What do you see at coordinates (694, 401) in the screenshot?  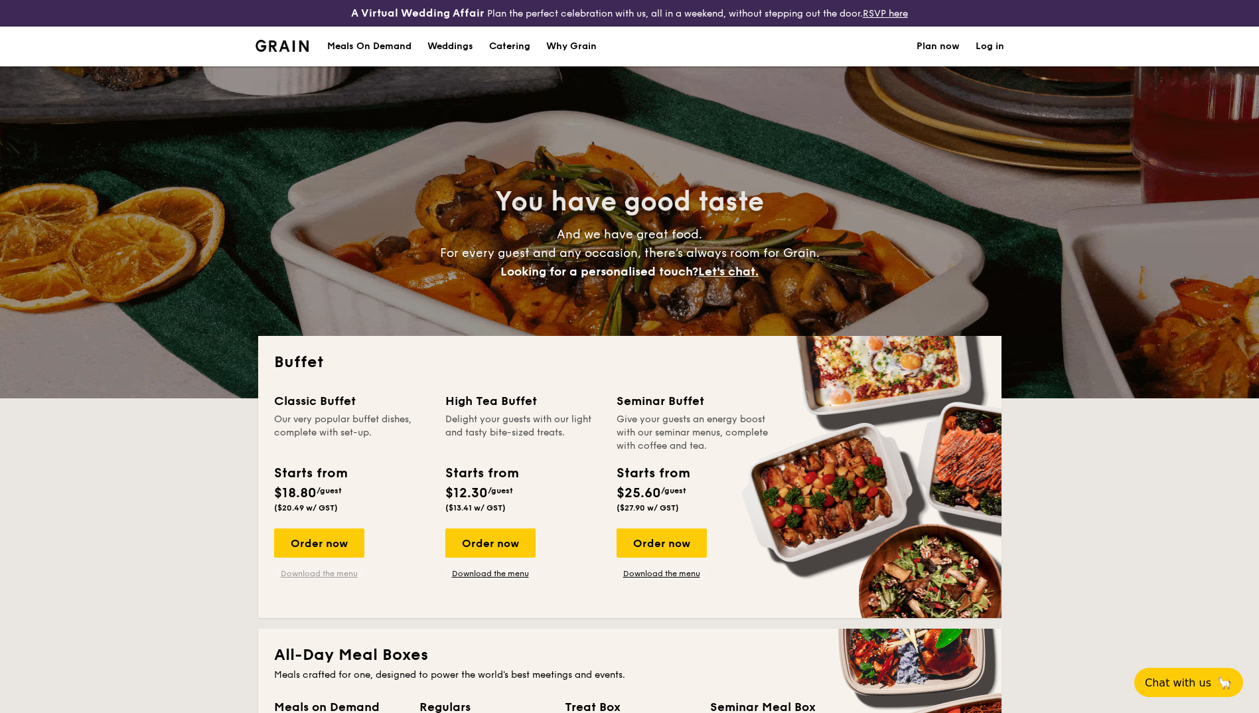 I see `div: Seminar Buffet` at bounding box center [694, 401].